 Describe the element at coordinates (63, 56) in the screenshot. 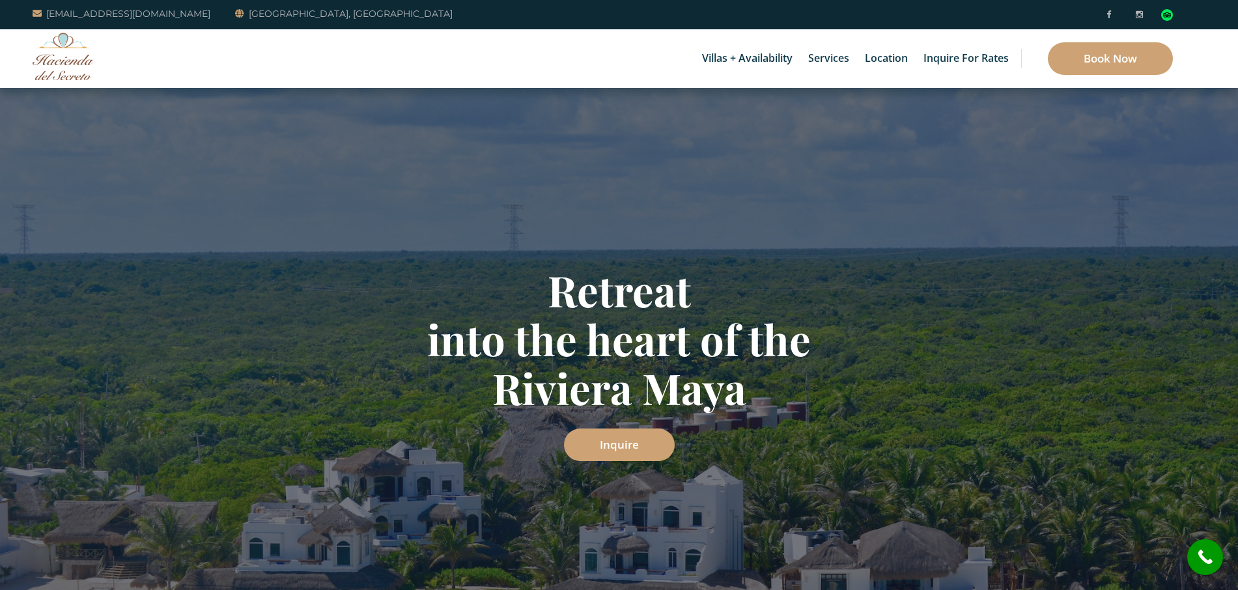

I see `img: Awesome Logo` at that location.